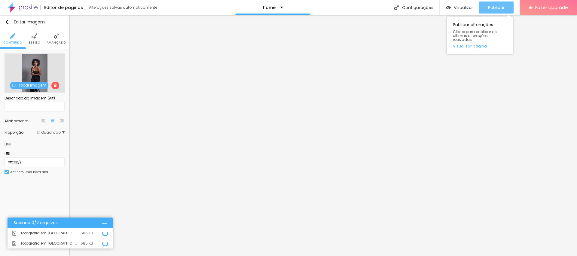  What do you see at coordinates (35, 98) in the screenshot?
I see `div: Descrição da imagem (Alt)` at bounding box center [35, 98].